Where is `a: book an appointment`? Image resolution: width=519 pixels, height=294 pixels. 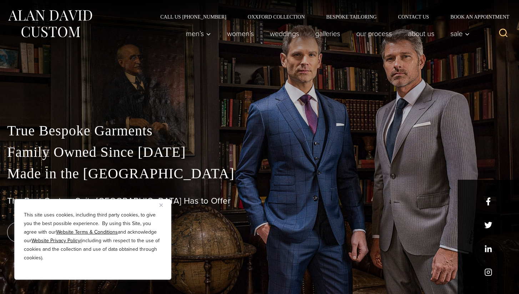 a: book an appointment is located at coordinates (57, 232).